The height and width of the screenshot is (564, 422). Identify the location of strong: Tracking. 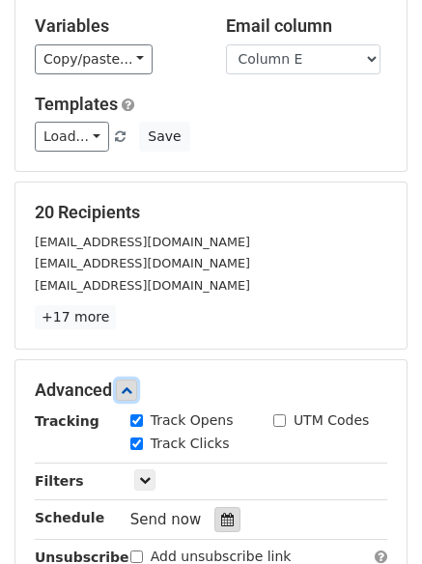
(67, 421).